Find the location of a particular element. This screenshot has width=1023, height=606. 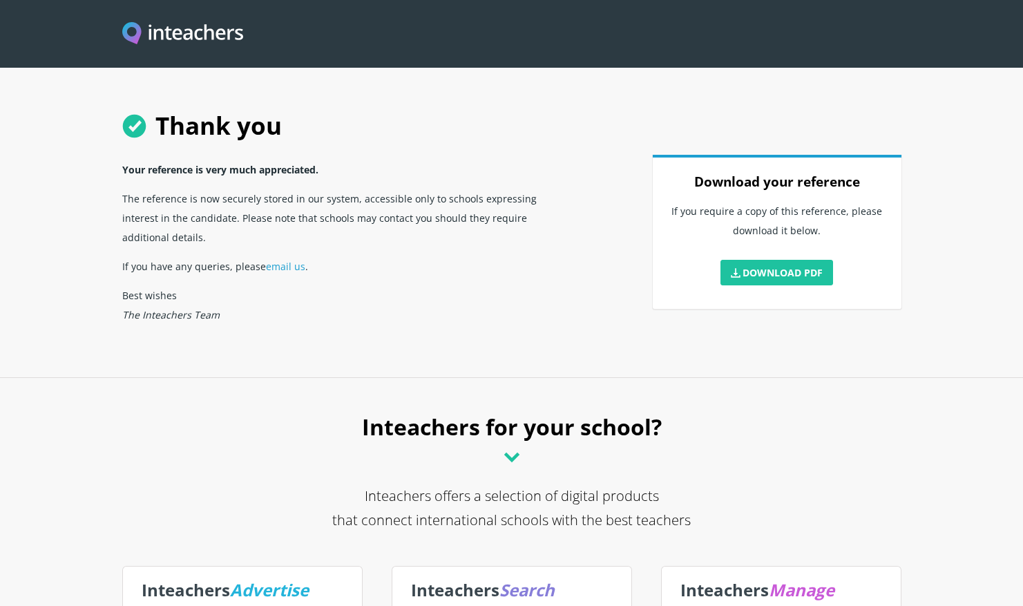

img: Inteachers is located at coordinates (183, 34).